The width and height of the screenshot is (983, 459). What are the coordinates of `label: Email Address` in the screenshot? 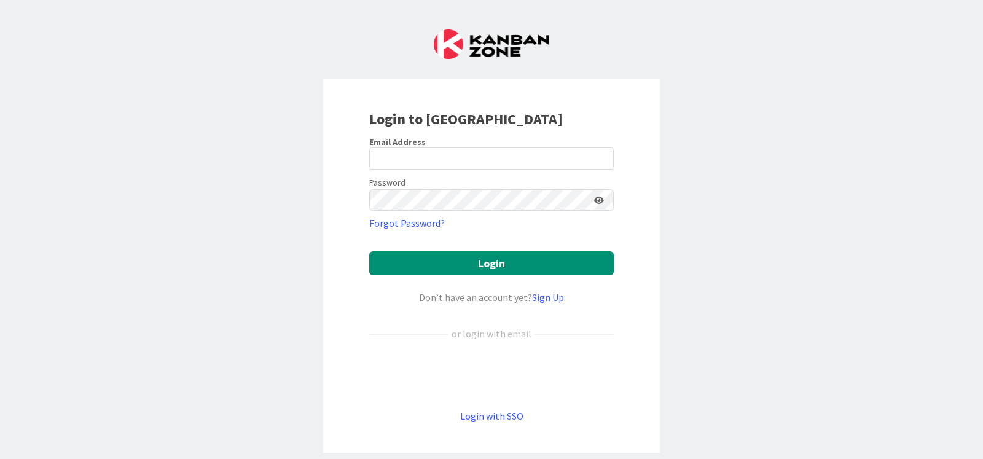 It's located at (397, 142).